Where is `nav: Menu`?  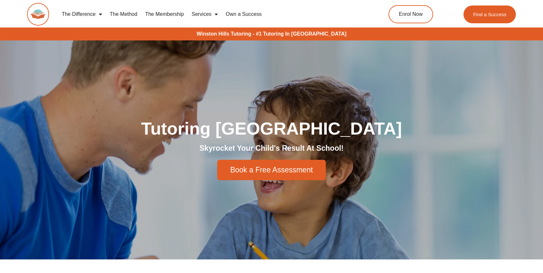
nav: Menu is located at coordinates (209, 14).